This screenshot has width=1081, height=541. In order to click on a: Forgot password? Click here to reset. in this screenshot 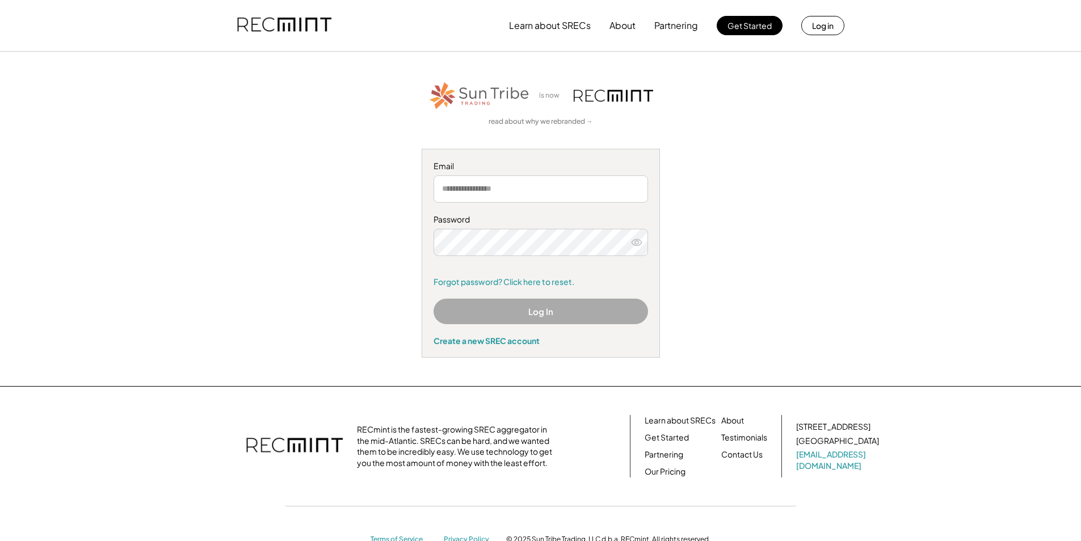, I will do `click(541, 282)`.